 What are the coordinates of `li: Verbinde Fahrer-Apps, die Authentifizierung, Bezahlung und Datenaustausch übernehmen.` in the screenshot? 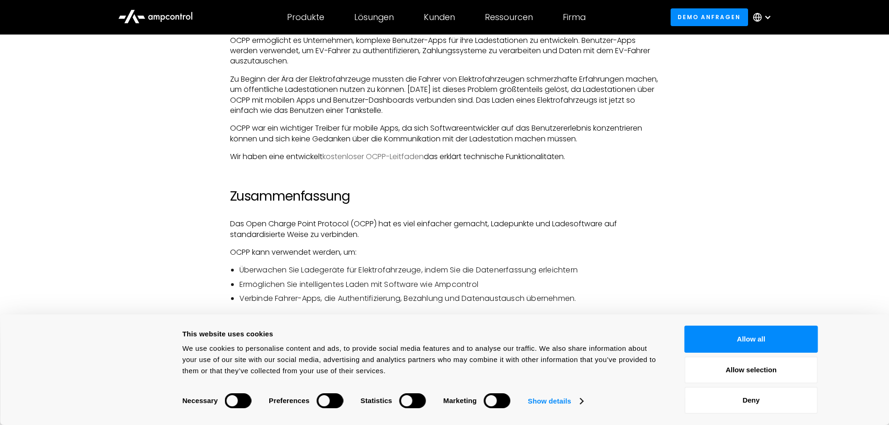 It's located at (449, 299).